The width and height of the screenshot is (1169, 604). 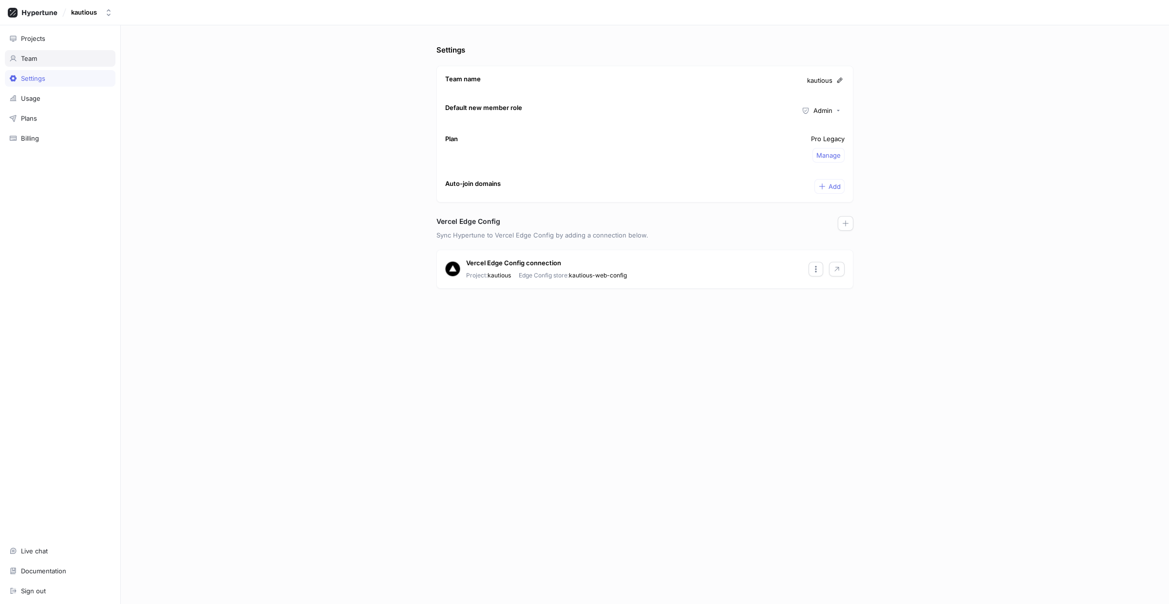 What do you see at coordinates (29, 58) in the screenshot?
I see `div: Team` at bounding box center [29, 58].